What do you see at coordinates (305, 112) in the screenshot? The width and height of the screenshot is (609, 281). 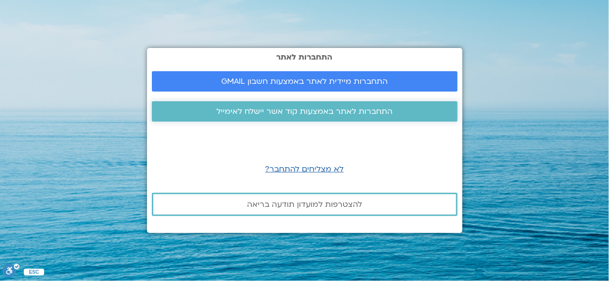 I see `a: התחברות לאתר באמצעות קוד אשר יישלח לאימייל` at bounding box center [305, 112].